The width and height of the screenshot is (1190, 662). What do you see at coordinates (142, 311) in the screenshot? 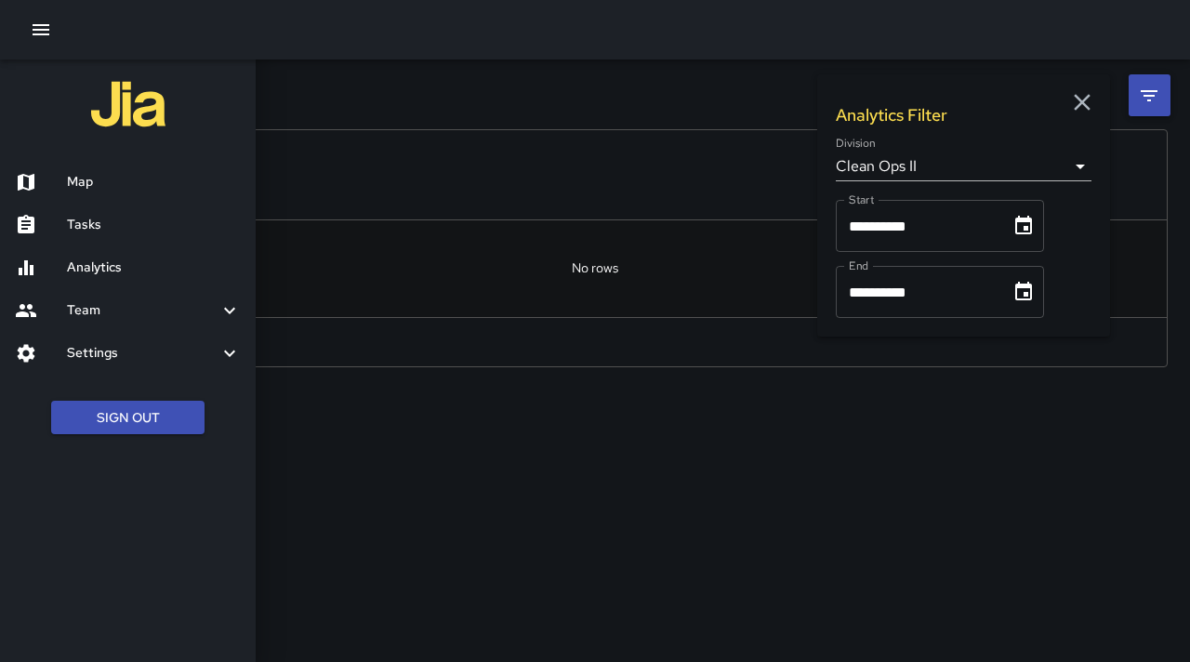
I see `h6: Team` at bounding box center [142, 311].